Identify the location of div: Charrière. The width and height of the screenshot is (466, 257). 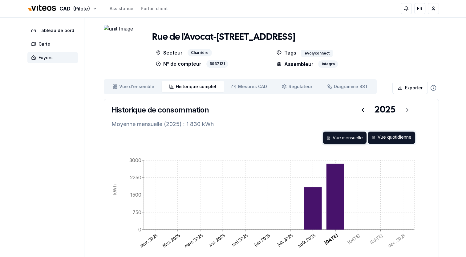
(199, 53).